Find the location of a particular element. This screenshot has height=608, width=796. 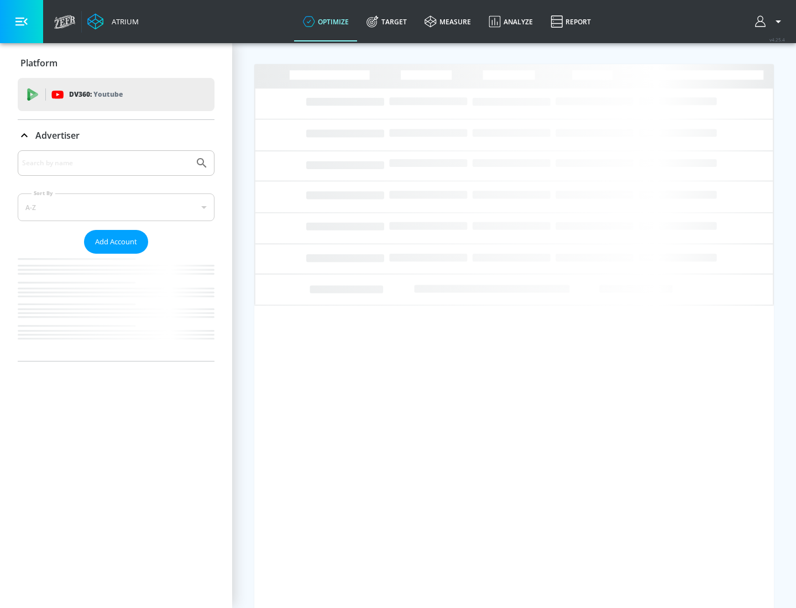

nav: list of Advertiser is located at coordinates (116, 307).